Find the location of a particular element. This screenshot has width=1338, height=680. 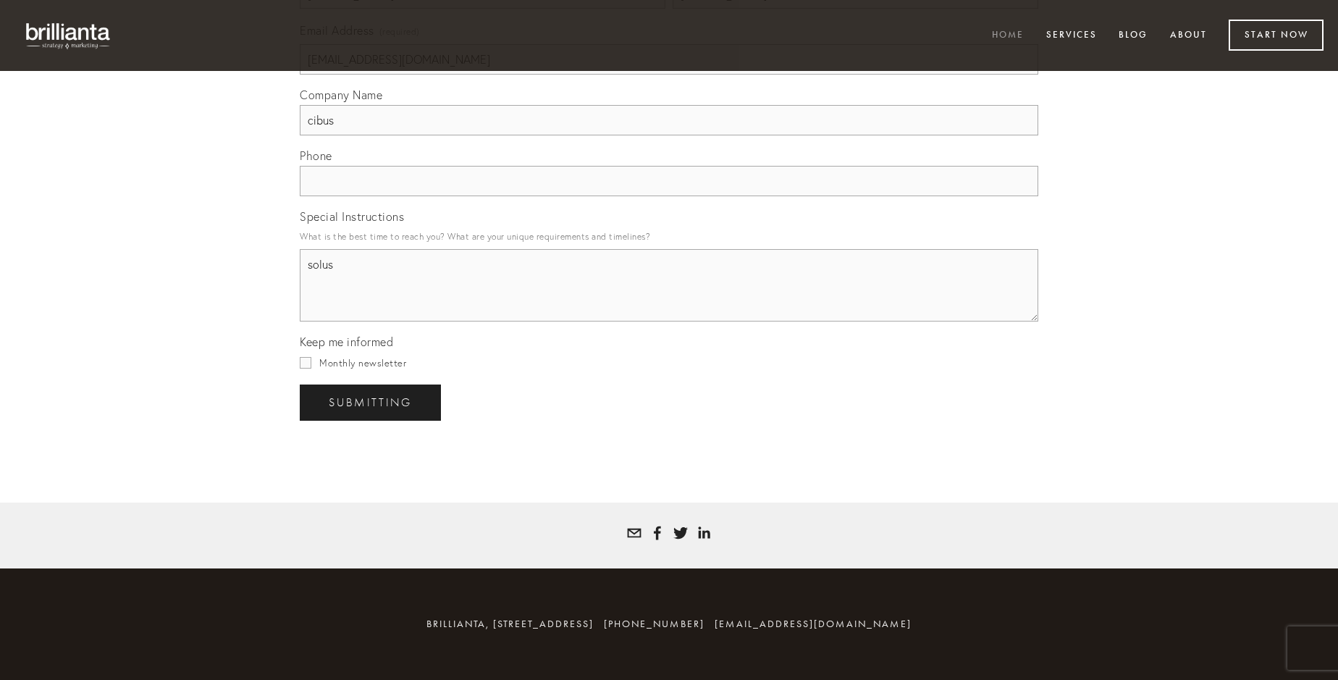

a: About is located at coordinates (1188, 35).